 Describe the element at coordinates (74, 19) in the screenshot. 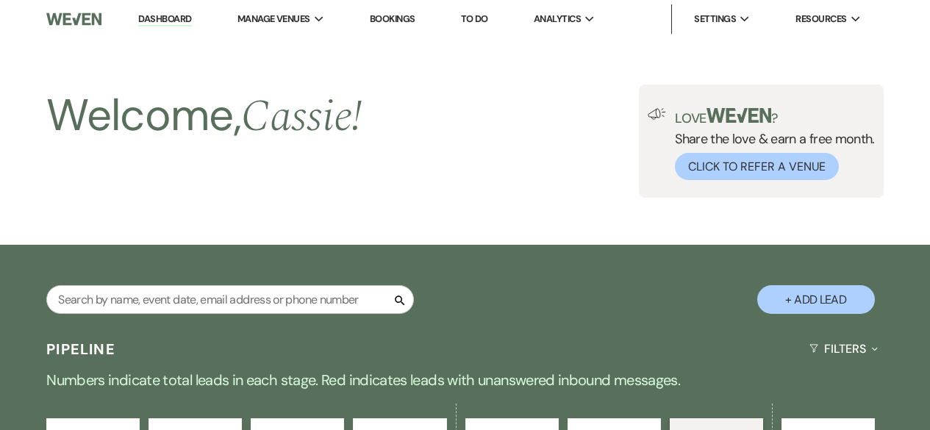

I see `img: Weven Logo` at that location.